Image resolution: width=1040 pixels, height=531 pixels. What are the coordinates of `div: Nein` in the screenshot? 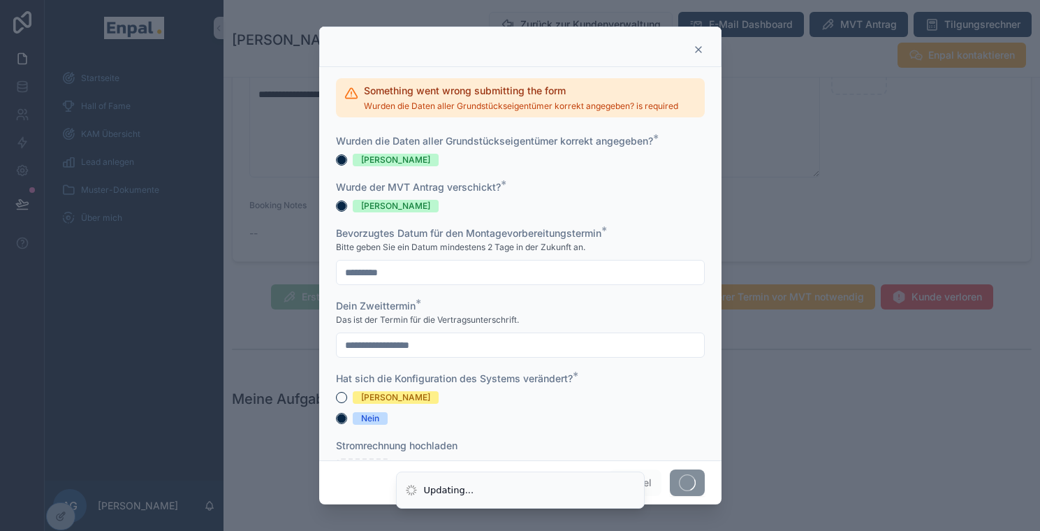 It's located at (370, 418).